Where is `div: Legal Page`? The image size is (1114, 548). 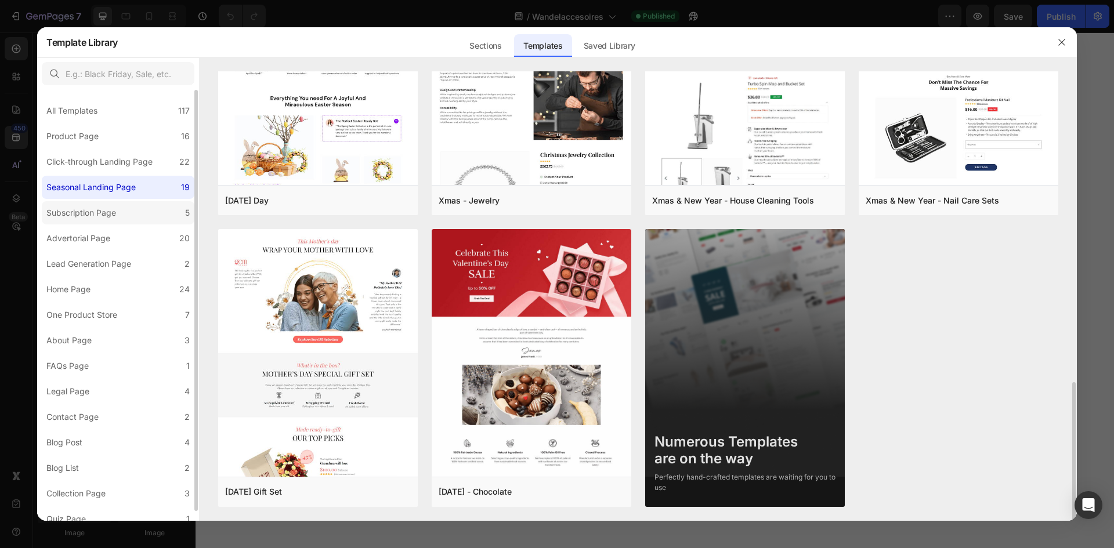 div: Legal Page is located at coordinates (68, 392).